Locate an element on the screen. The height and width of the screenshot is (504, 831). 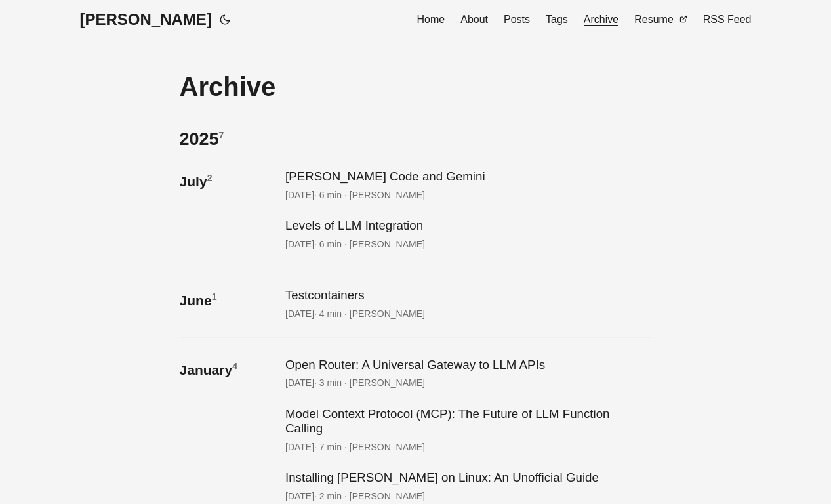
h3: June is located at coordinates (231, 300).